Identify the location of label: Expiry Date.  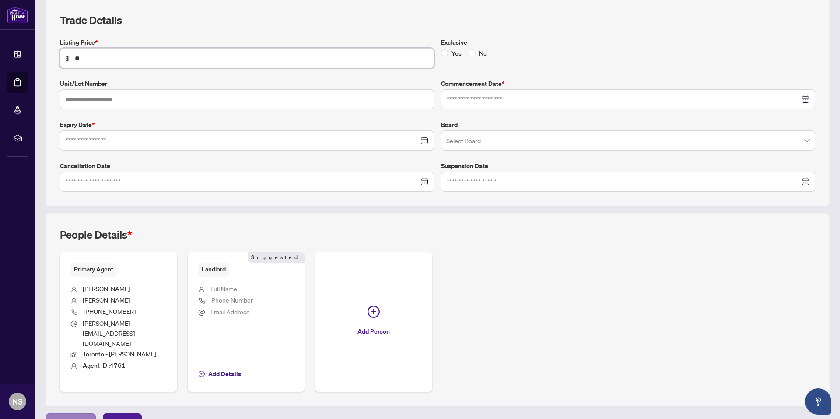
(247, 125).